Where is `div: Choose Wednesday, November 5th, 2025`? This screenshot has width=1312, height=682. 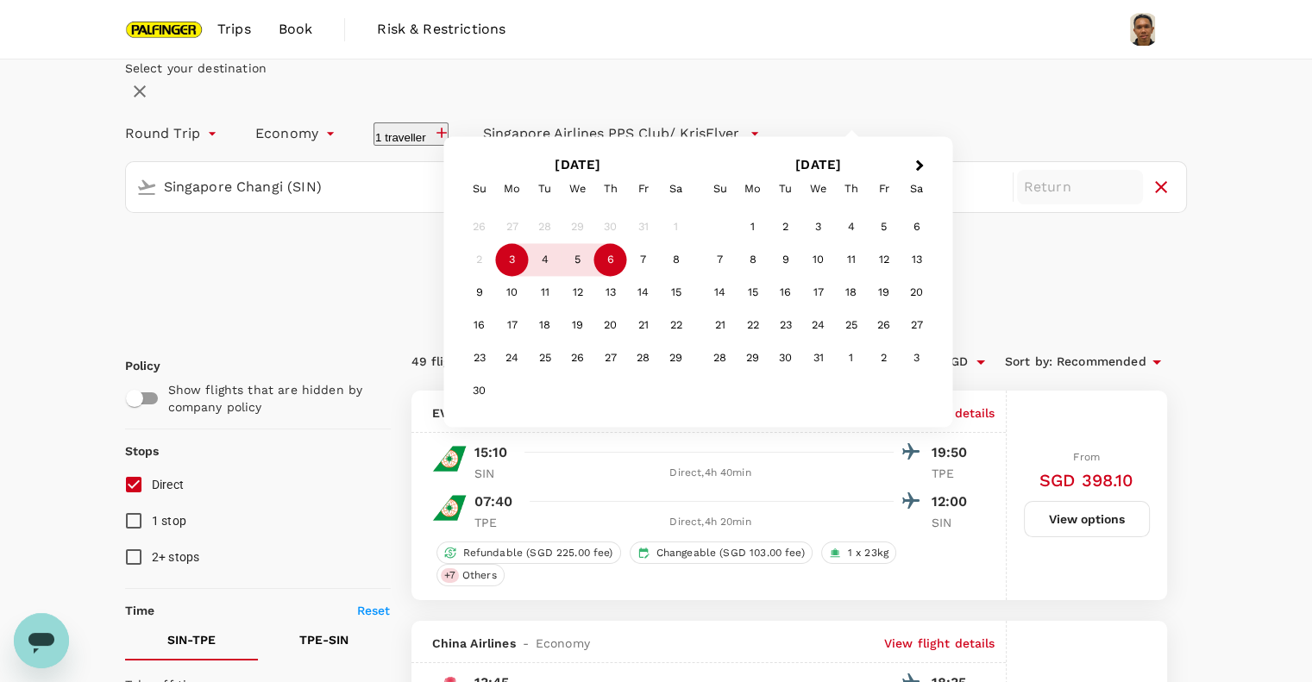
div: Choose Wednesday, November 5th, 2025 is located at coordinates (578, 260).